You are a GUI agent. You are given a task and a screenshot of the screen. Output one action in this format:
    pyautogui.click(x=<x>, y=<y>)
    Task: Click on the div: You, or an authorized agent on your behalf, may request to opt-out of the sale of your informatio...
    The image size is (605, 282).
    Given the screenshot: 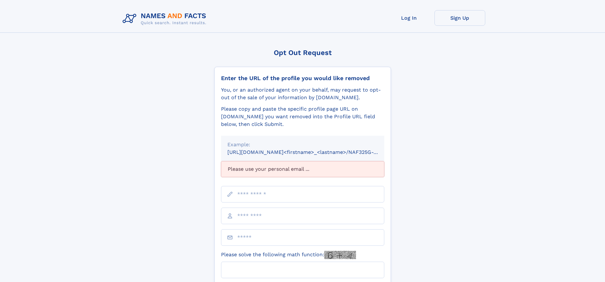 What is the action you would take?
    pyautogui.click(x=303, y=94)
    